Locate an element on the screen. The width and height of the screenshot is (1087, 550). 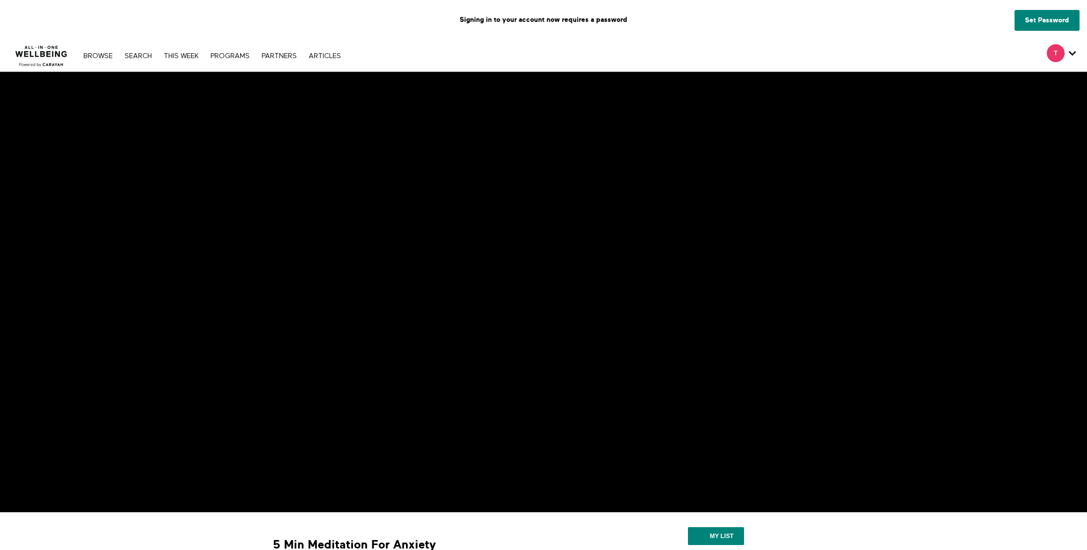
a: Set Password is located at coordinates (1047, 20).